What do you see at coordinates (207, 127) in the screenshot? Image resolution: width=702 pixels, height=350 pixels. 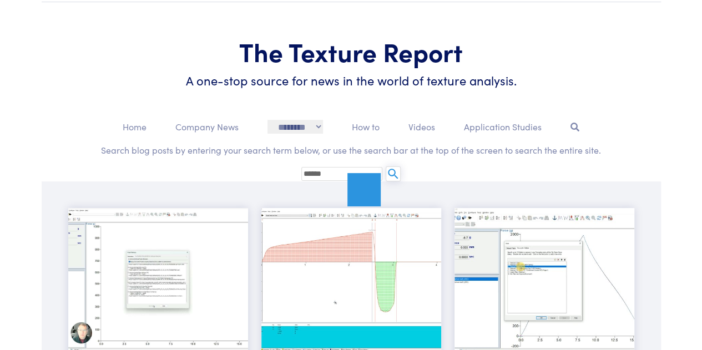 I see `p: Company News` at bounding box center [207, 127].